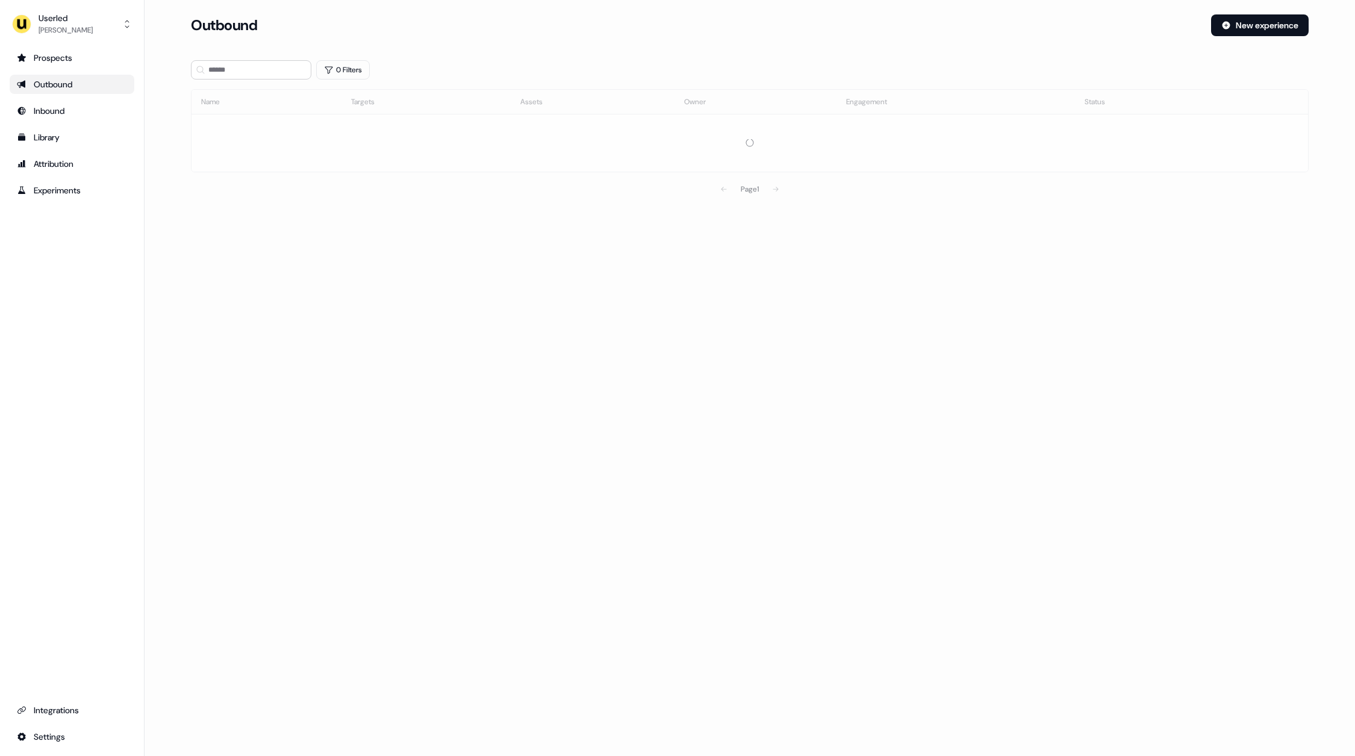 The width and height of the screenshot is (1355, 756). Describe the element at coordinates (72, 737) in the screenshot. I see `div: Settings` at that location.